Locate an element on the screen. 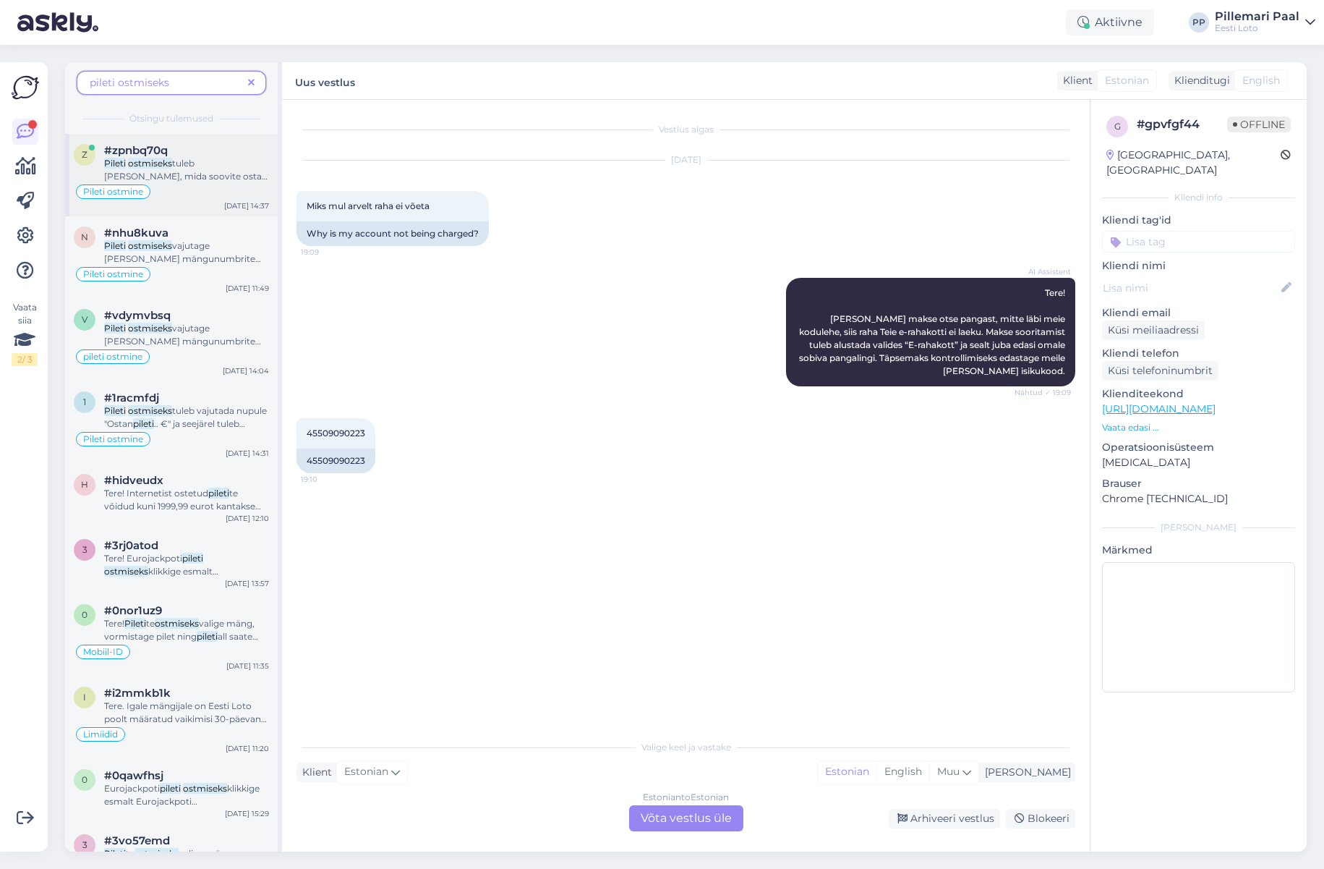  div: Aktiivne is located at coordinates (1110, 22).